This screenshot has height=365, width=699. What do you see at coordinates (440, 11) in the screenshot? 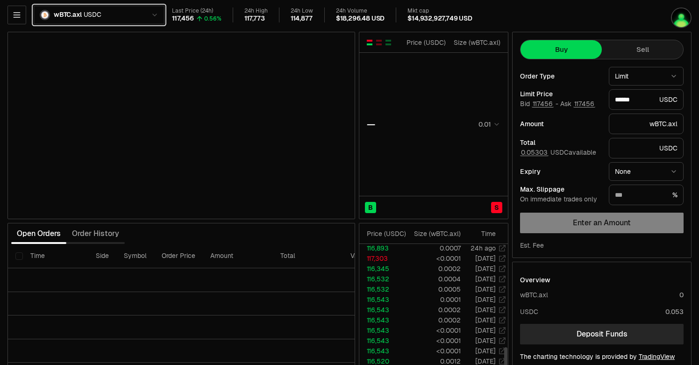
I see `div: Mkt cap` at bounding box center [440, 11].